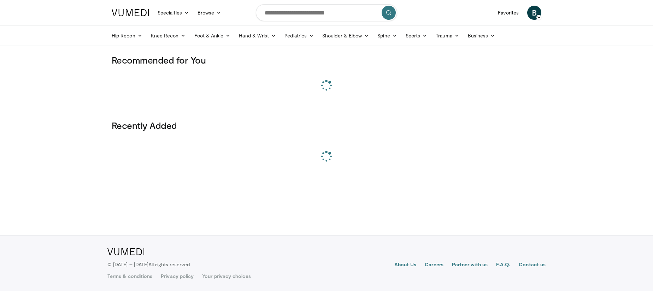 This screenshot has width=653, height=291. What do you see at coordinates (482, 36) in the screenshot?
I see `a: Business` at bounding box center [482, 36].